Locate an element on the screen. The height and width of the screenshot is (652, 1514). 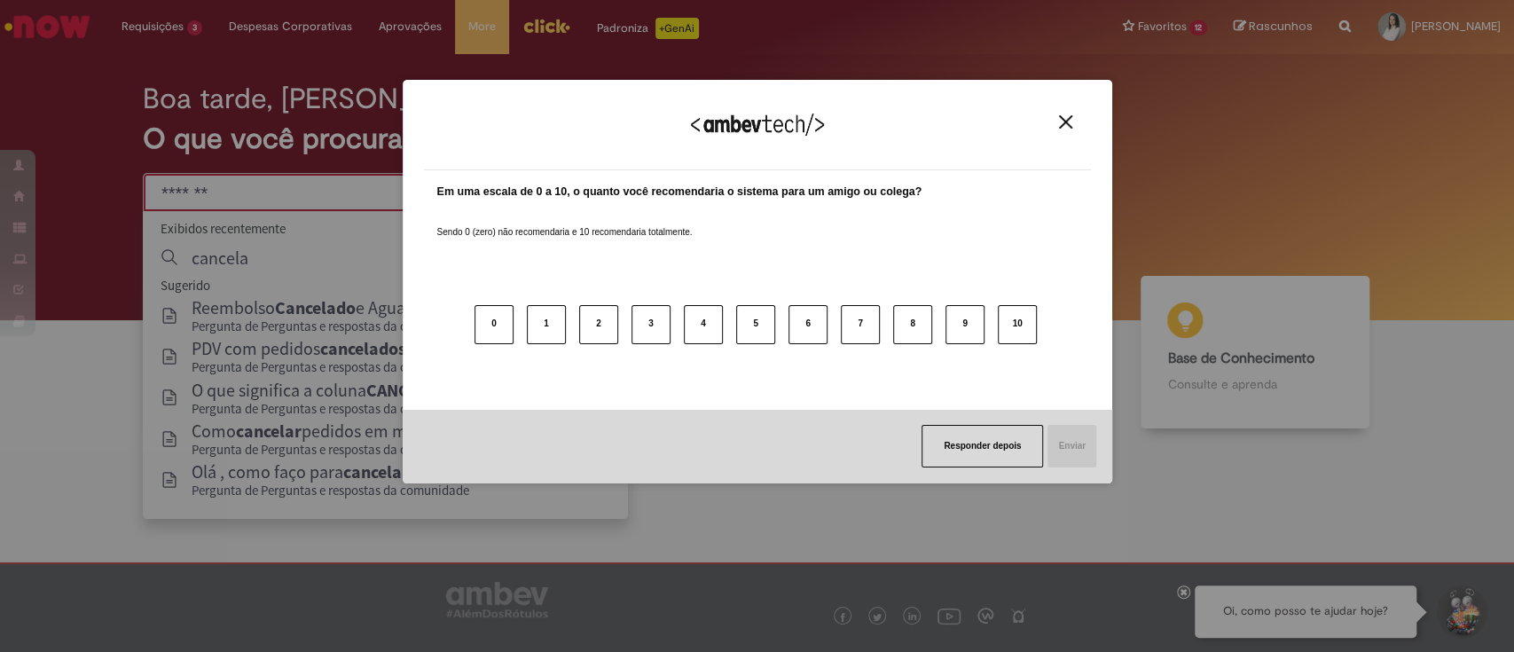
label: Em uma escala de 0 a 10, o quanto você recomendaria o sistema para um amigo ou colega? is located at coordinates (679, 192).